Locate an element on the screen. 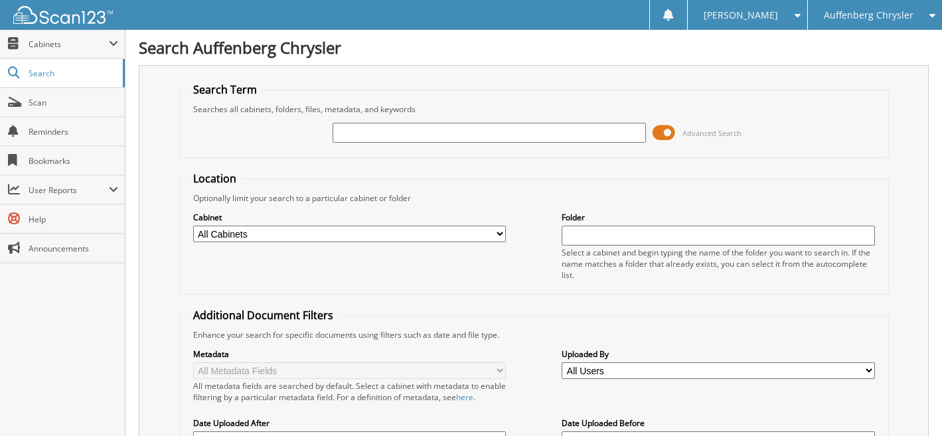  label: Uploaded By is located at coordinates (717, 354).